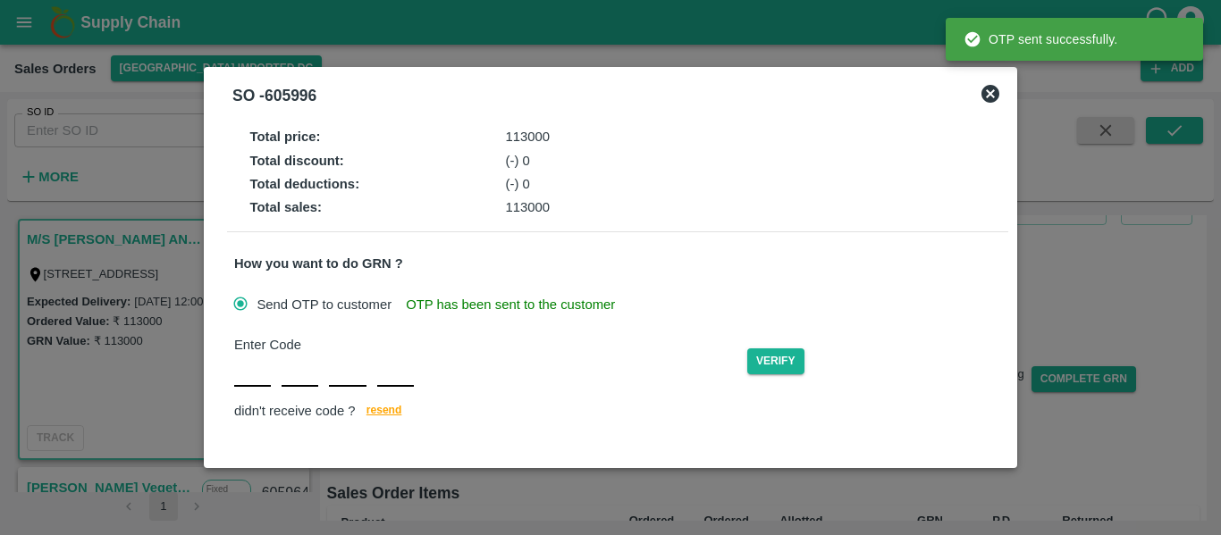  I want to click on strong: Total discount :, so click(296, 161).